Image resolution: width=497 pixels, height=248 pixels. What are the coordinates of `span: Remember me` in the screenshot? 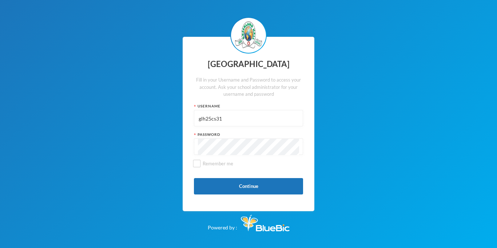 It's located at (218, 163).